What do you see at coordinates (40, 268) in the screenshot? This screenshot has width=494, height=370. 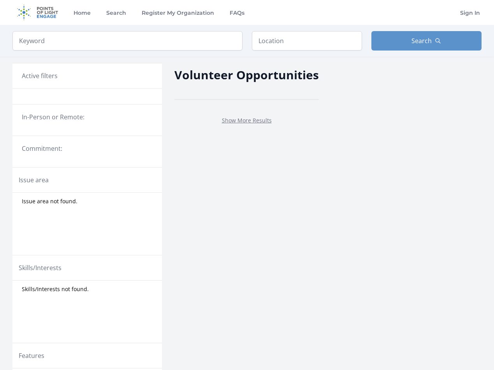 I see `legend: Skills/Interests` at bounding box center [40, 268].